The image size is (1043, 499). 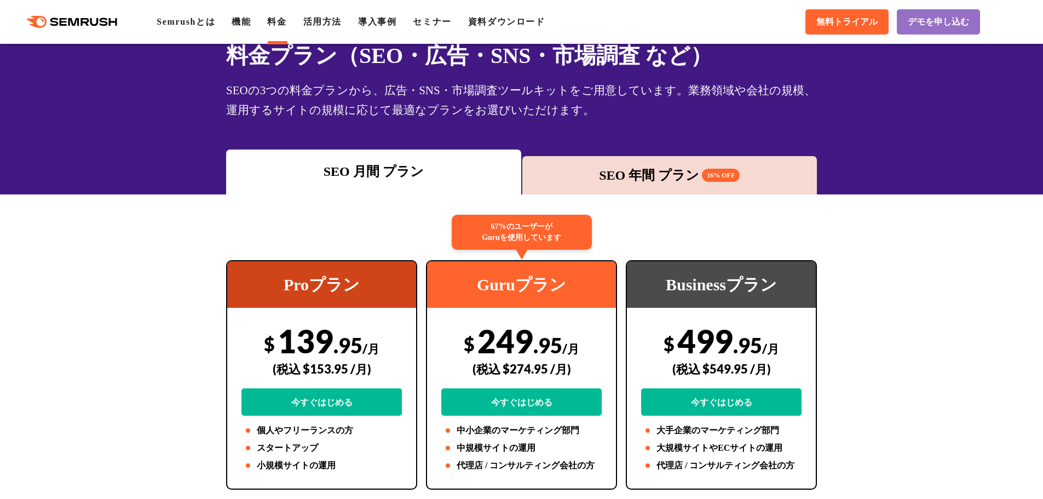 What do you see at coordinates (321, 430) in the screenshot?
I see `li: 個人やフリーランスの方` at bounding box center [321, 430].